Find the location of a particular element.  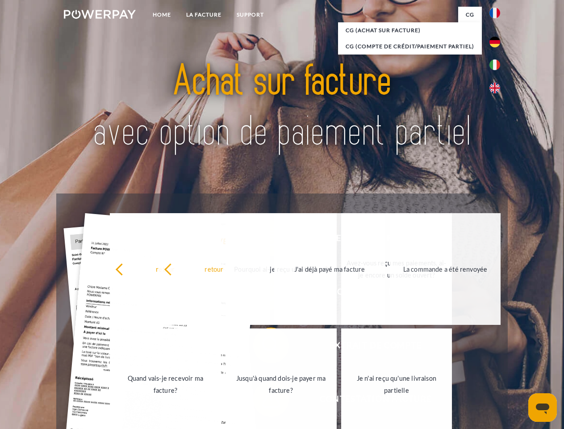

img: fr is located at coordinates (495, 13).